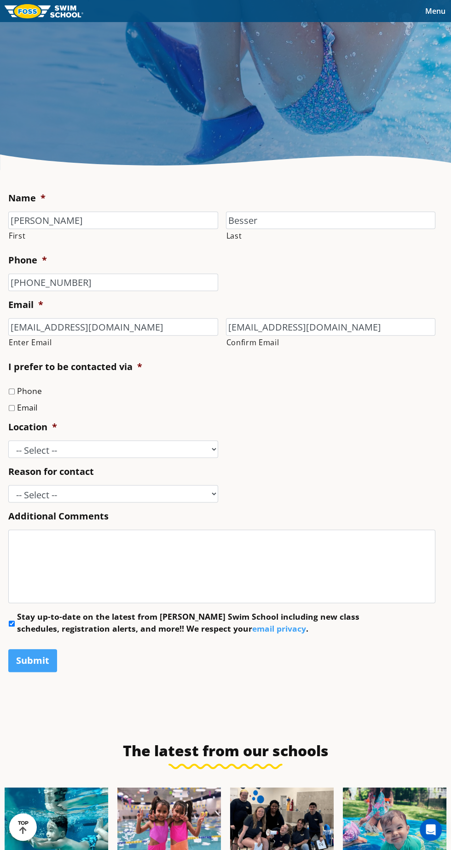  What do you see at coordinates (331, 236) in the screenshot?
I see `label: Last` at bounding box center [331, 236].